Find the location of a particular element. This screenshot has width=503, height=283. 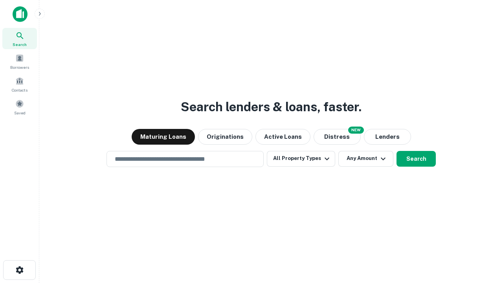

div: Saved is located at coordinates (20, 107).